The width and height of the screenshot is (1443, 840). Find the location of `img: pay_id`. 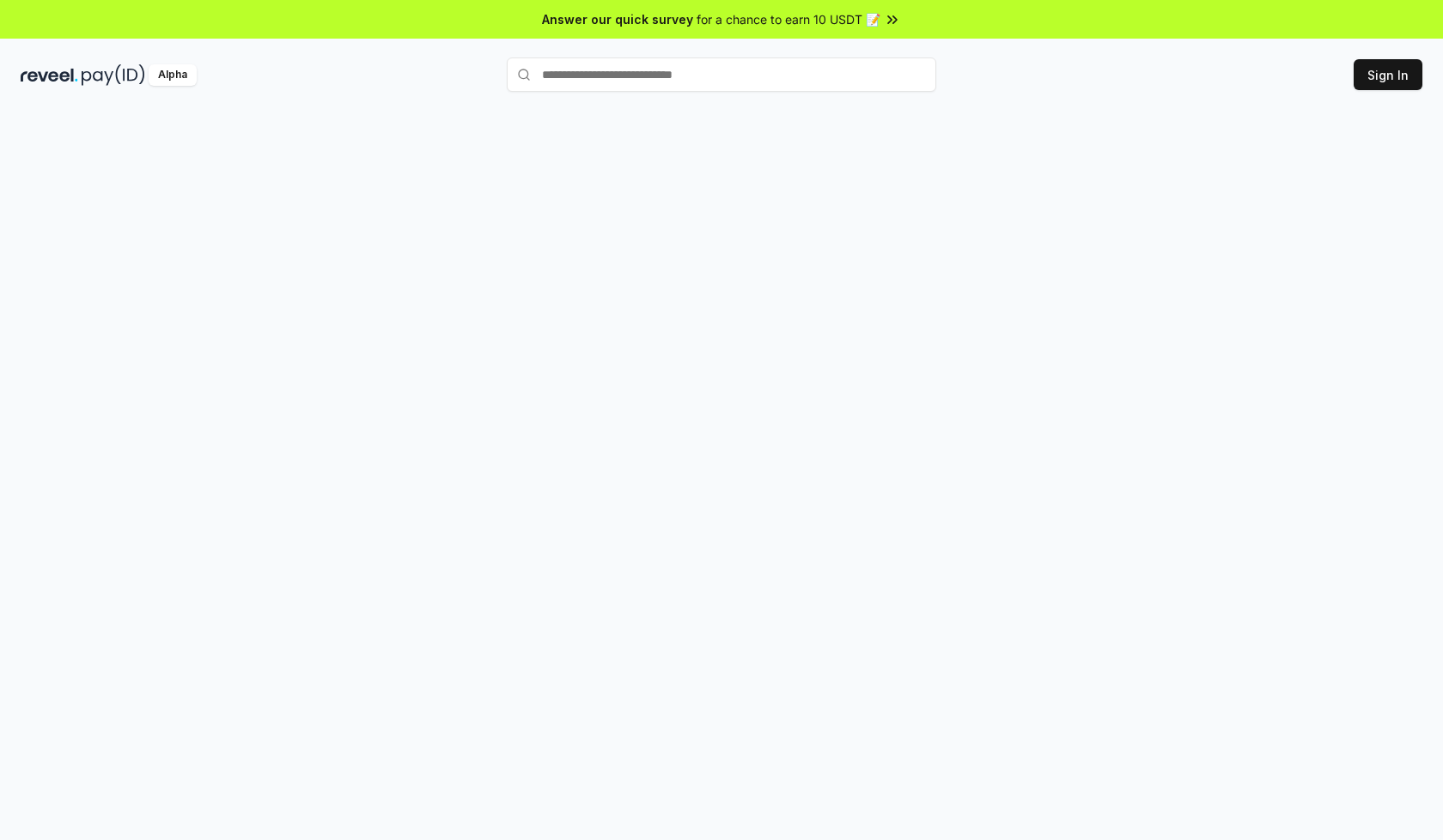

img: pay_id is located at coordinates (113, 75).